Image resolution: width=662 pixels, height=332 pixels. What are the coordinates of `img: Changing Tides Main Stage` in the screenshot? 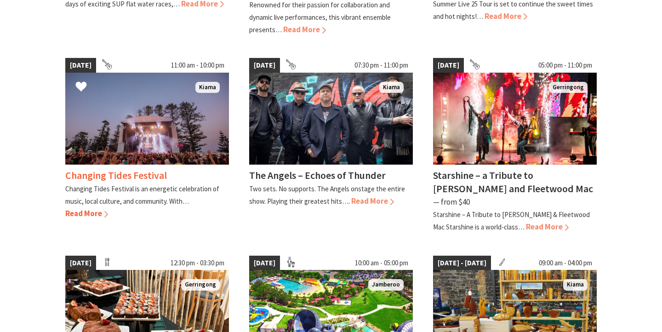 It's located at (147, 119).